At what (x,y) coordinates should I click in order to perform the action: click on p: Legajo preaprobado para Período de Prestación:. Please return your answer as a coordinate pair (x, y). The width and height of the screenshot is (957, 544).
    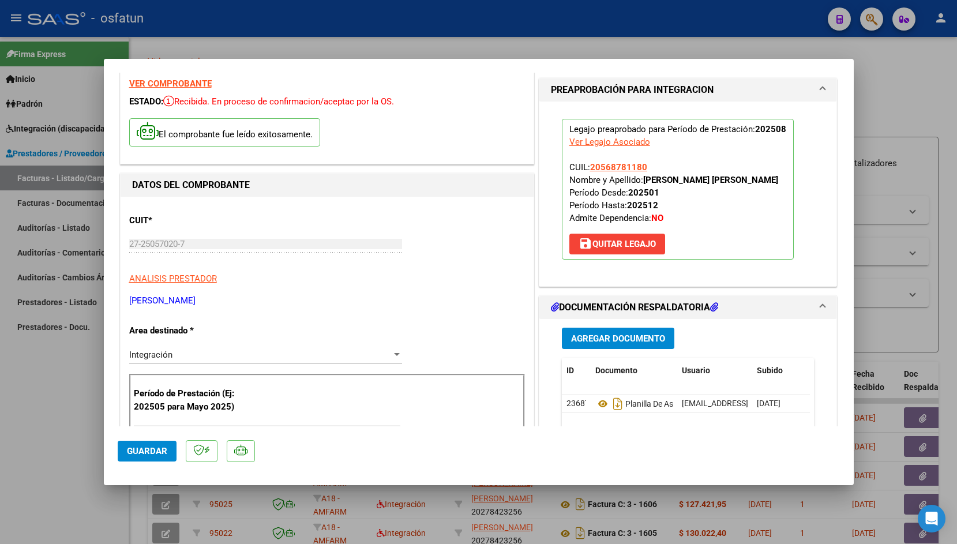
    Looking at the image, I should click on (678, 189).